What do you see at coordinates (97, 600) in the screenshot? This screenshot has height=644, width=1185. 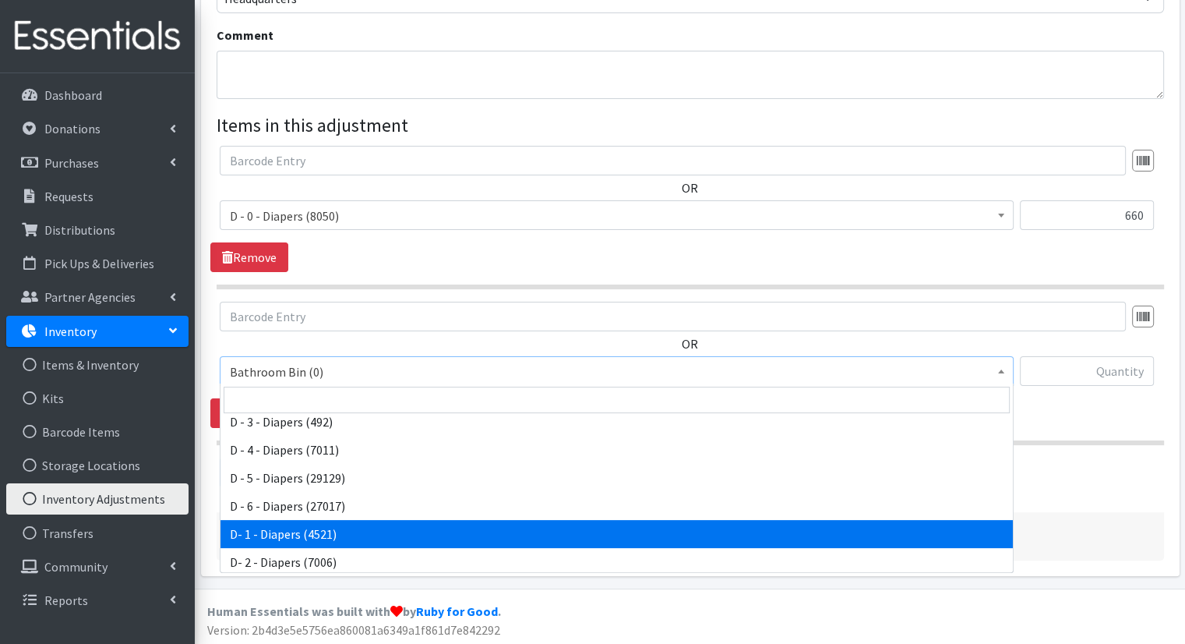 I see `a: Reports` at bounding box center [97, 600].